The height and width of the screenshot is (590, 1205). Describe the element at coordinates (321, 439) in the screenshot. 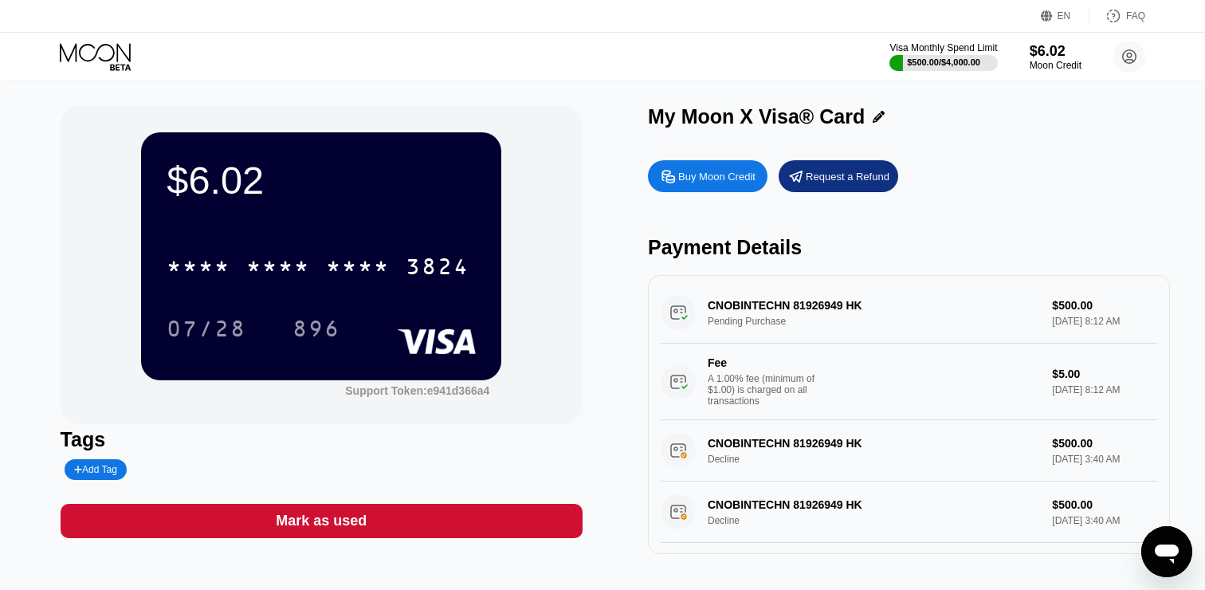

I see `div: Tags` at that location.